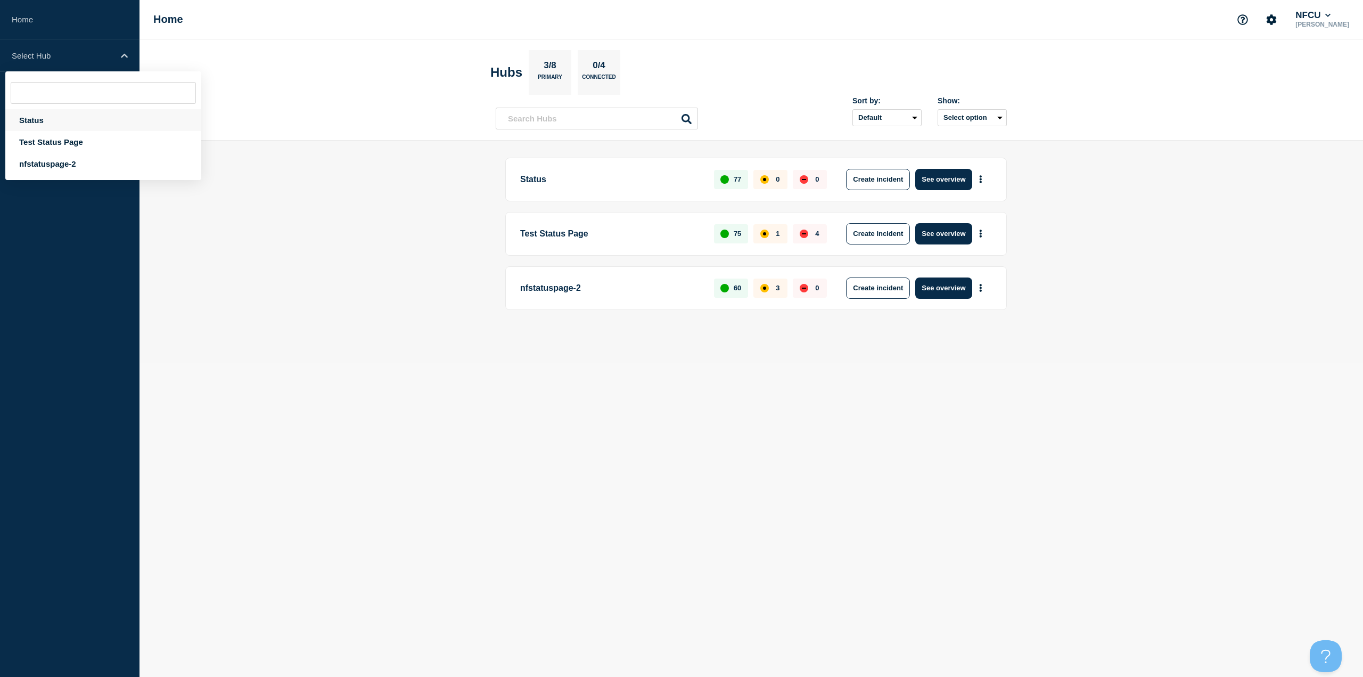 This screenshot has height=677, width=1363. What do you see at coordinates (611, 234) in the screenshot?
I see `p: Test Status Page` at bounding box center [611, 234].